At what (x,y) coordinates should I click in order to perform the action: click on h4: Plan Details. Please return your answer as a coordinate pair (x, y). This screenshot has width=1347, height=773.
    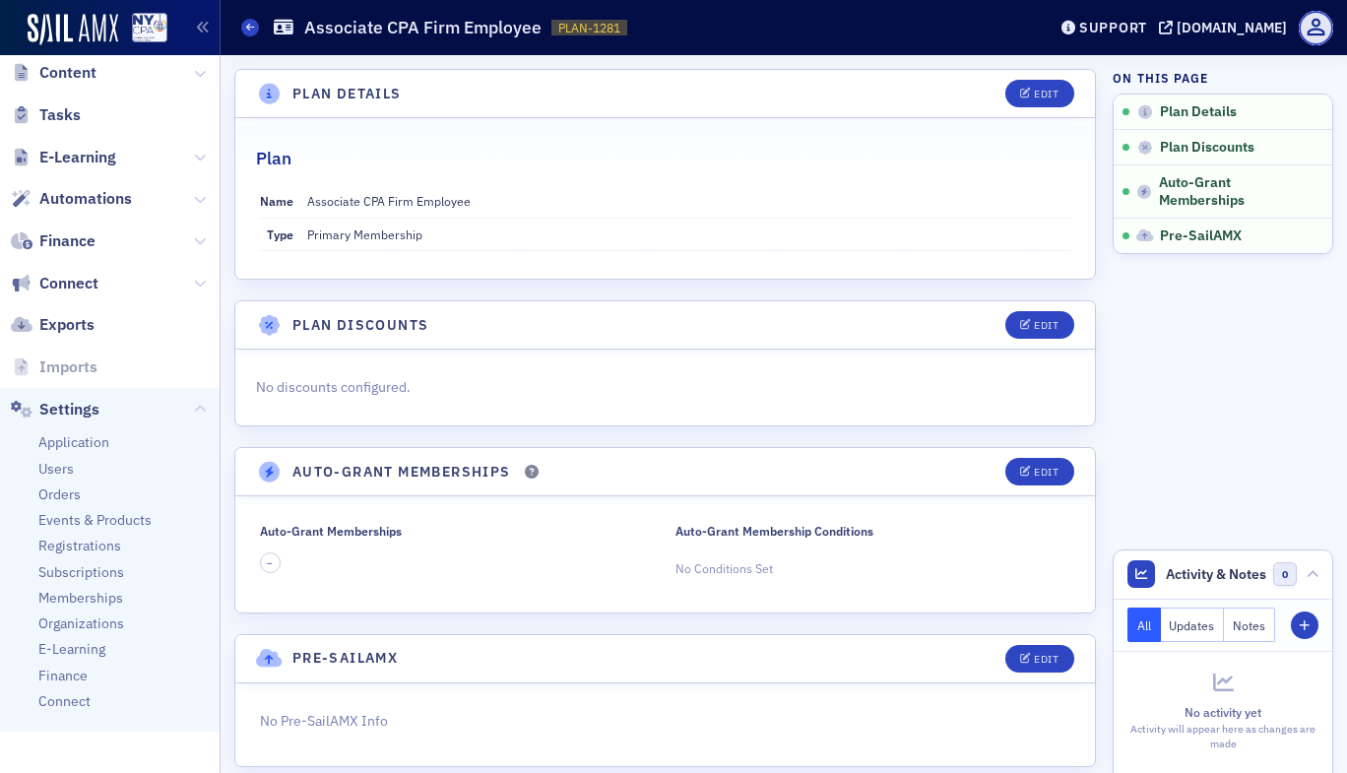
    Looking at the image, I should click on (347, 94).